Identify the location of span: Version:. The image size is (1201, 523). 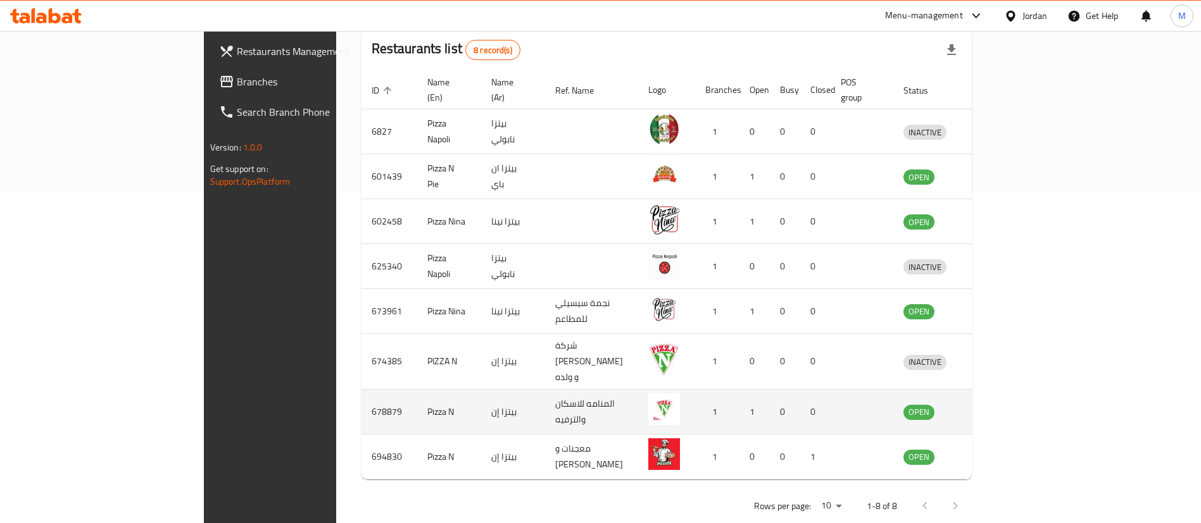
(225, 147).